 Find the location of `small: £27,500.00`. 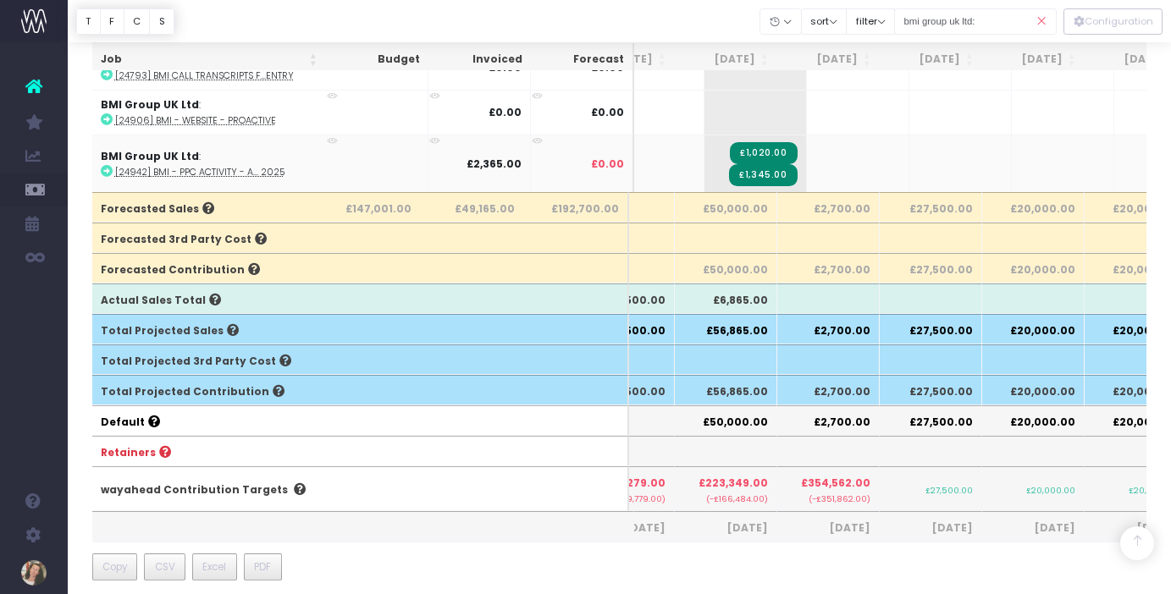

small: £27,500.00 is located at coordinates (949, 489).